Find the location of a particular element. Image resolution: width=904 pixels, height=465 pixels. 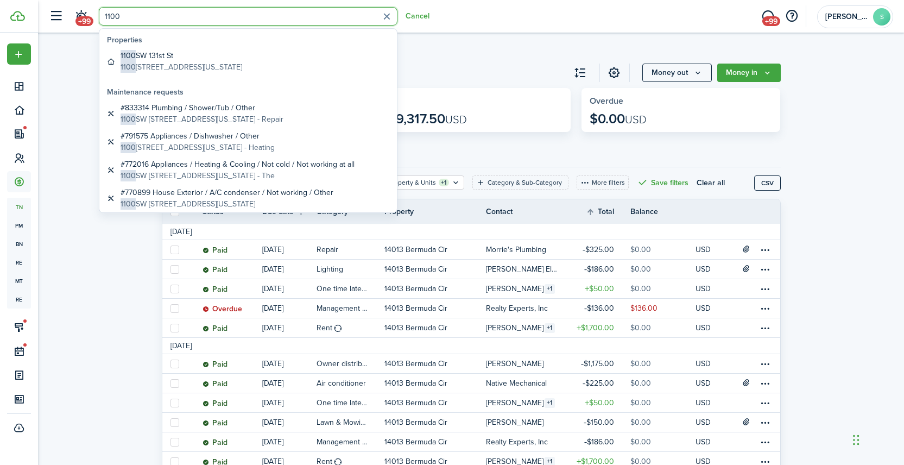

table-info-title: Air conditioner is located at coordinates (341, 383).